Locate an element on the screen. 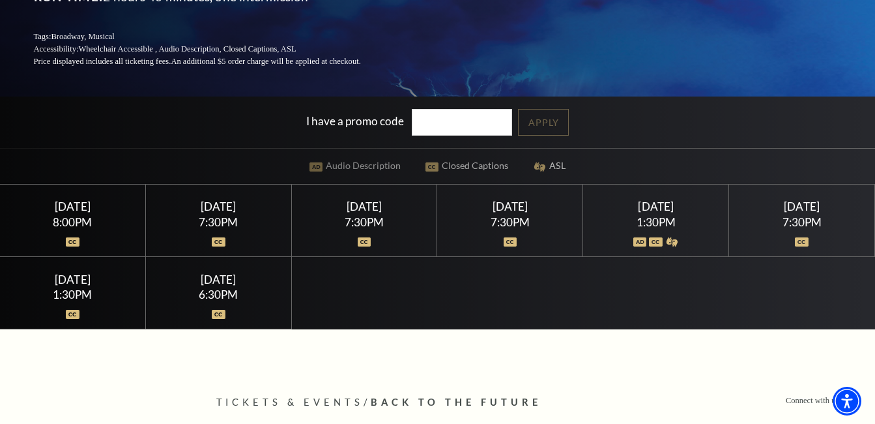  span: An additional $5 order charge will be applied at checkout. is located at coordinates (265, 61).